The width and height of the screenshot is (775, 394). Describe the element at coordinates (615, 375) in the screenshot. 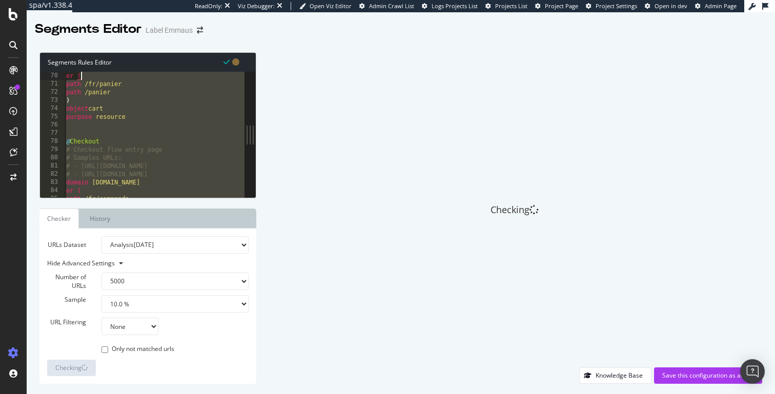

I see `a: Knowledge Base` at that location.